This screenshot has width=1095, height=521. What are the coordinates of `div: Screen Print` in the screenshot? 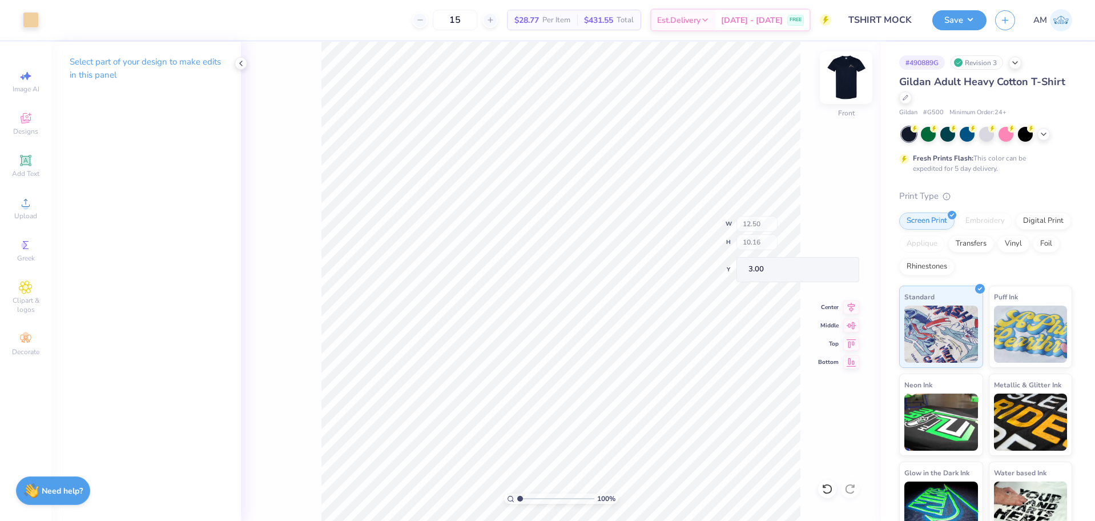 It's located at (927, 221).